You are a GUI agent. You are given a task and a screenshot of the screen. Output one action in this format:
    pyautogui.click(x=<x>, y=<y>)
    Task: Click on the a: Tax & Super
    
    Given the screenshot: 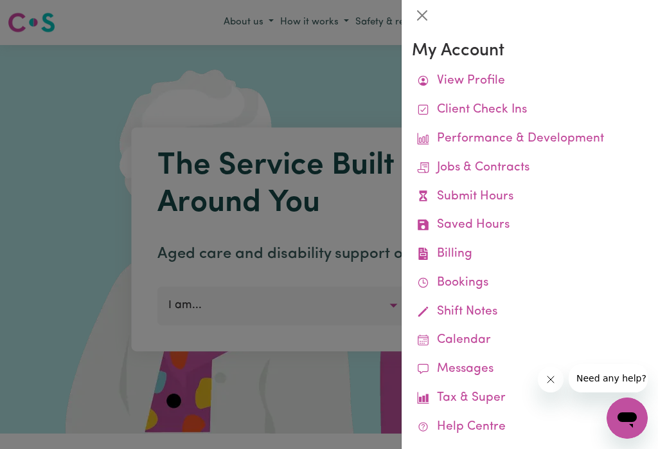 What is the action you would take?
    pyautogui.click(x=530, y=398)
    